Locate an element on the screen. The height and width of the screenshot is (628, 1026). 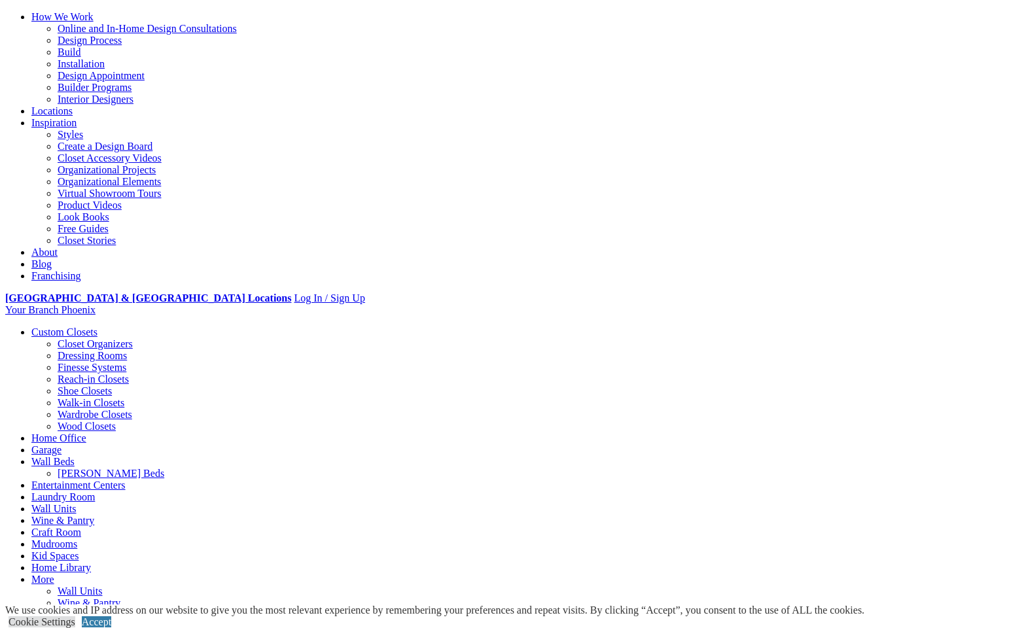
a: Shoe Closets is located at coordinates (84, 391).